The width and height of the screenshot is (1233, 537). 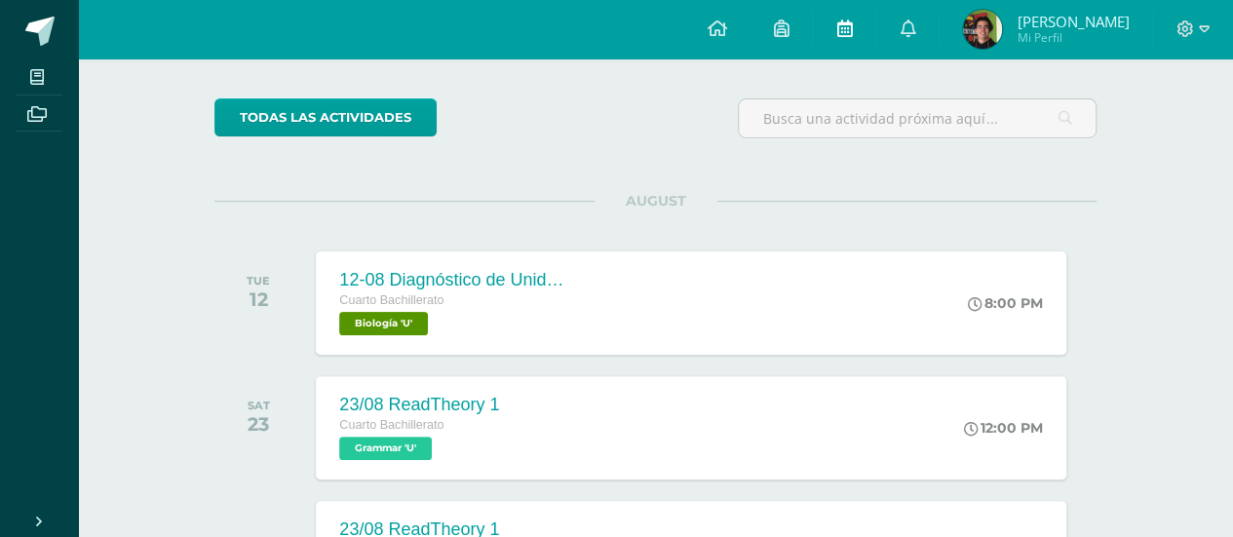 I want to click on div: 8:00 PM, so click(x=1005, y=303).